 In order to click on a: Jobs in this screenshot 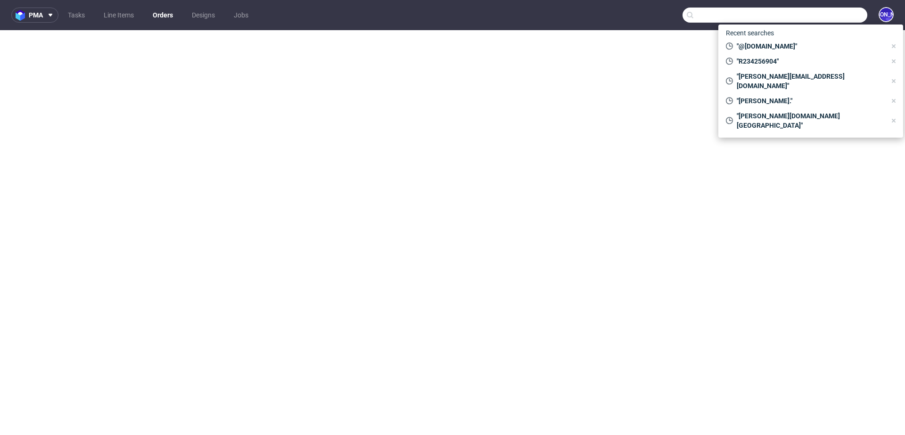, I will do `click(241, 15)`.